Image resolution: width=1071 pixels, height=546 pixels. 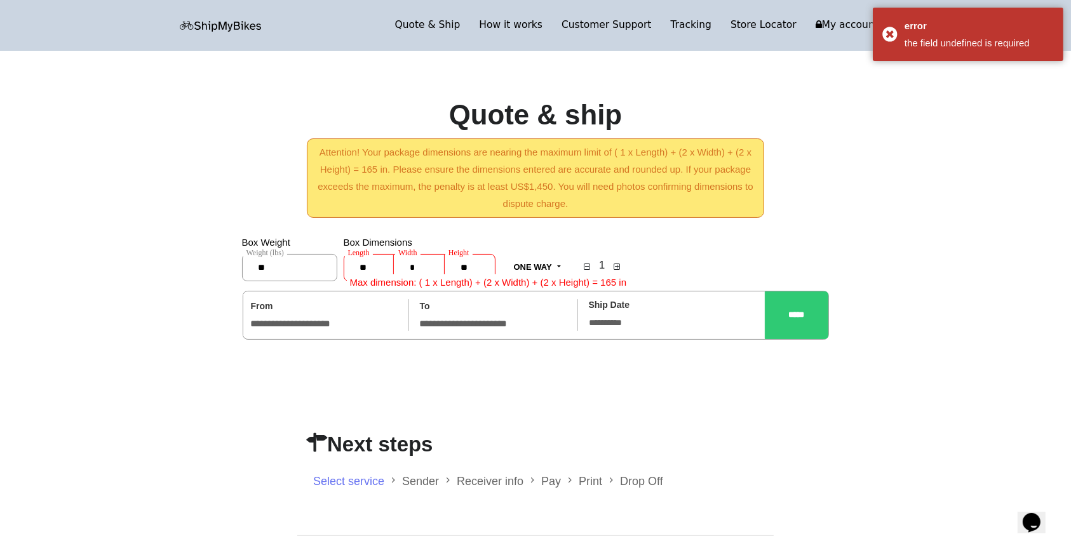 What do you see at coordinates (511, 25) in the screenshot?
I see `a: How it works` at bounding box center [511, 25].